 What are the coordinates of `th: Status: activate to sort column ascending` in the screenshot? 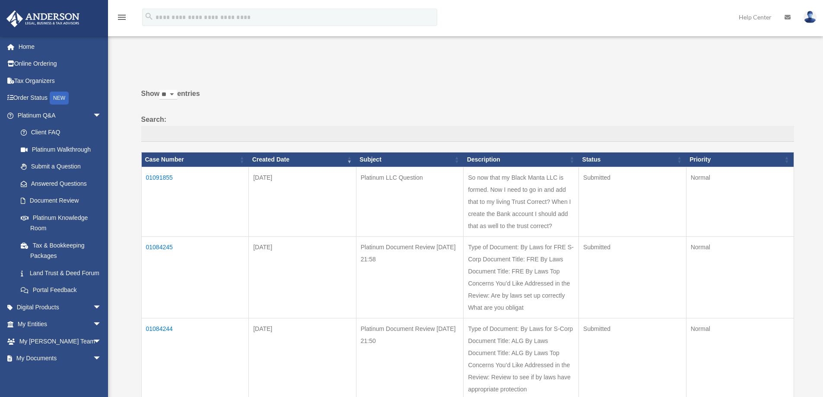 It's located at (632, 160).